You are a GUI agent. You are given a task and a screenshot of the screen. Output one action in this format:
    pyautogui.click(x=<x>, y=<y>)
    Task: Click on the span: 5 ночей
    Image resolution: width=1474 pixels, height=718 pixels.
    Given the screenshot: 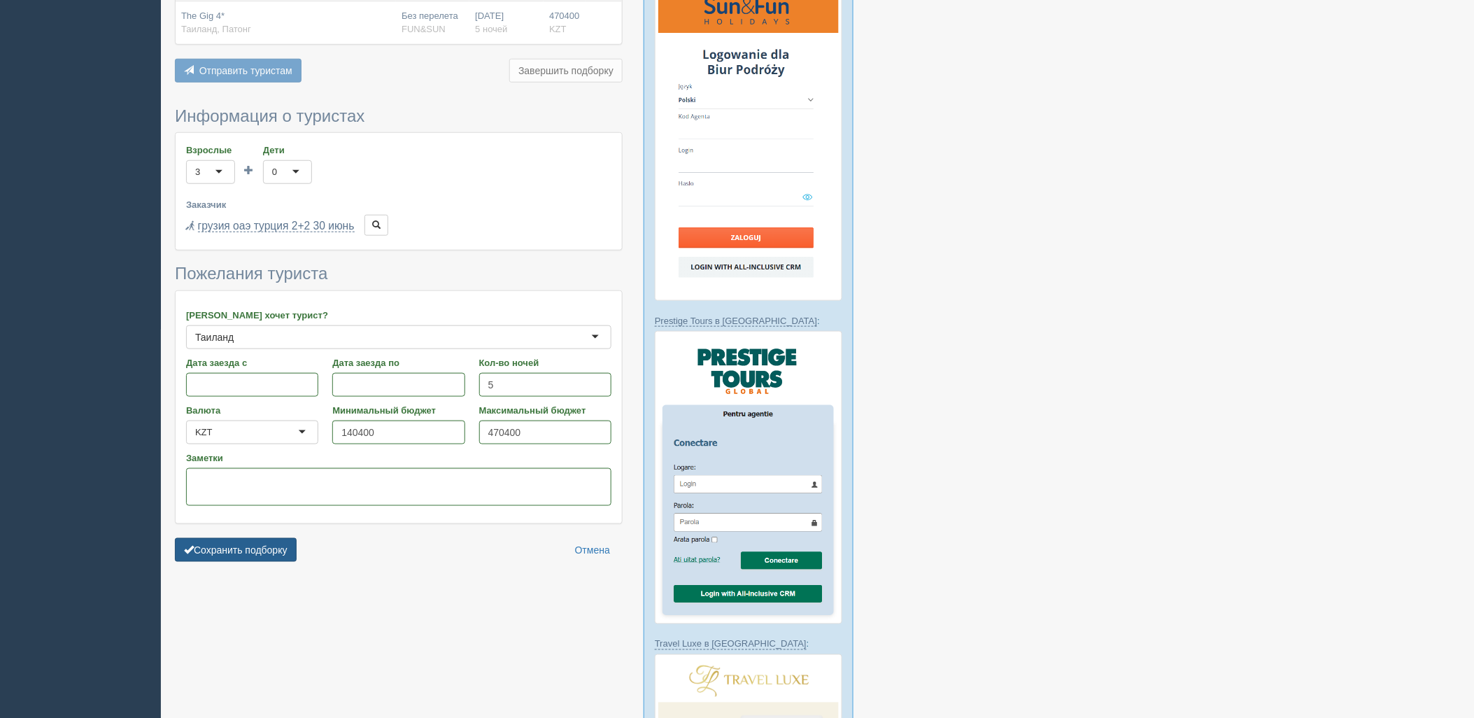 What is the action you would take?
    pyautogui.click(x=491, y=29)
    